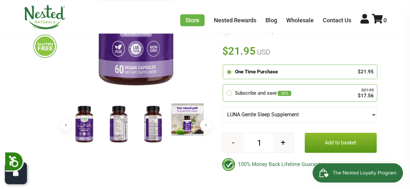  I want to click on a: 0, so click(379, 20).